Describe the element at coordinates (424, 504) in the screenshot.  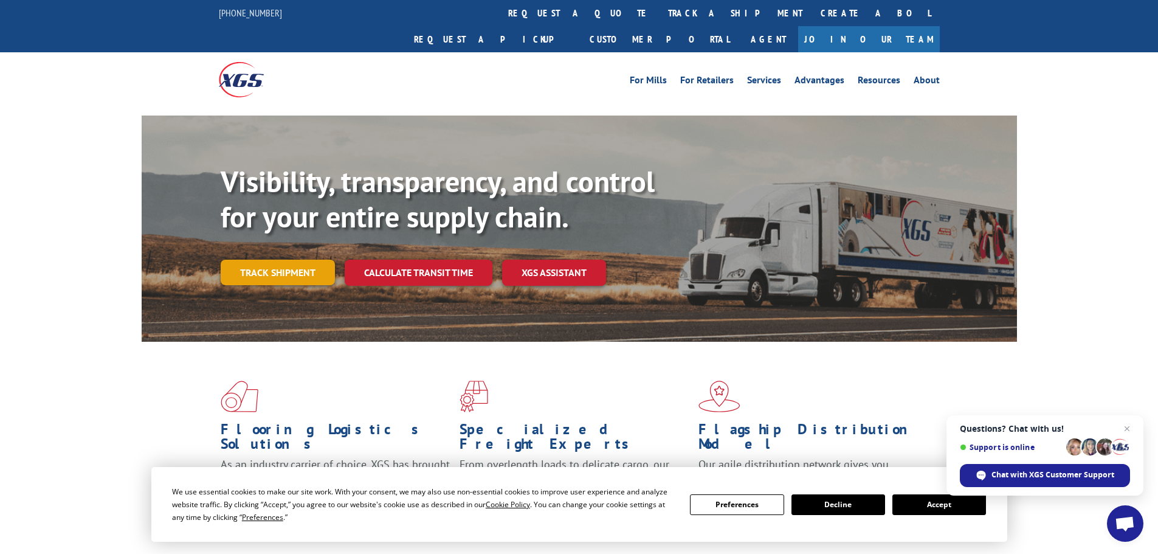
I see `div: We use essential cookies to make our site work. With your consent, we may also use non-essential ...` at that location.